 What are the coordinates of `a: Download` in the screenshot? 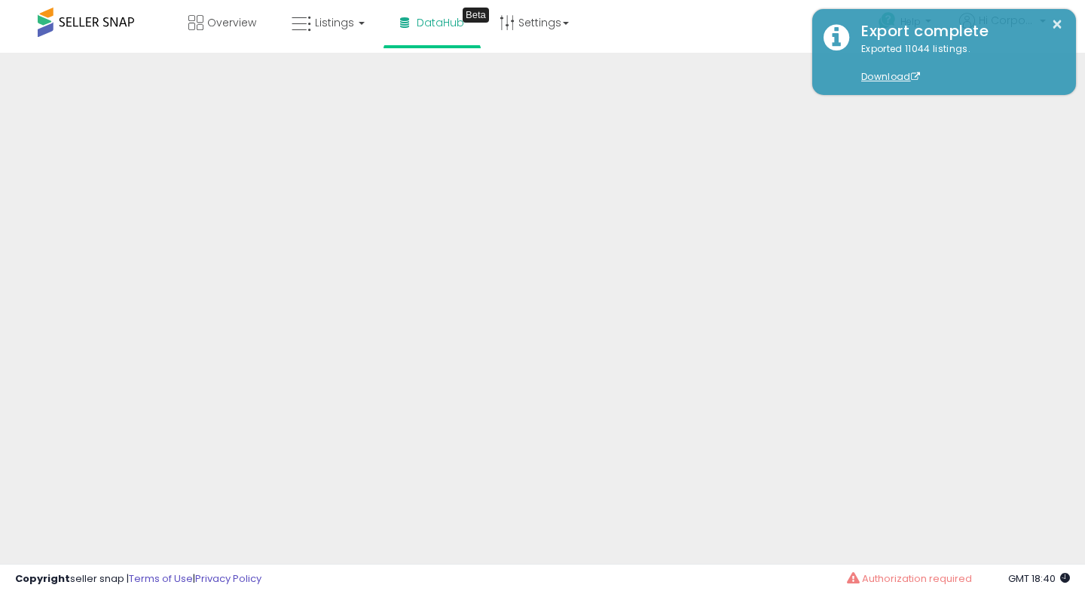 It's located at (891, 76).